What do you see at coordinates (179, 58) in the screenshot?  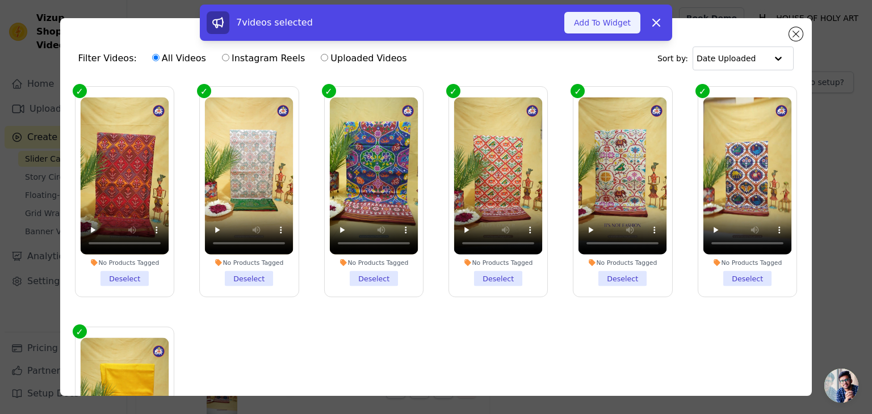 I see `label: All Videos` at bounding box center [179, 58].